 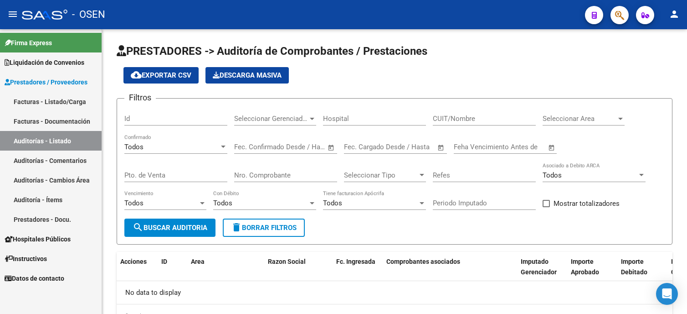 What do you see at coordinates (667, 294) in the screenshot?
I see `div: Open Intercom Messenger` at bounding box center [667, 294].